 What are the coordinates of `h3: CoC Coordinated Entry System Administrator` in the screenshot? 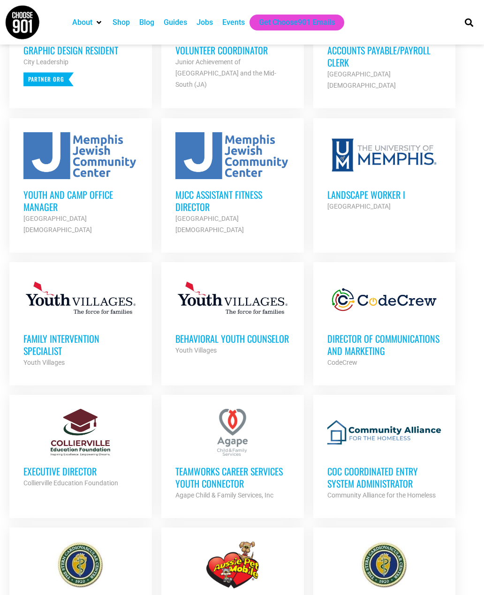 It's located at (385, 478).